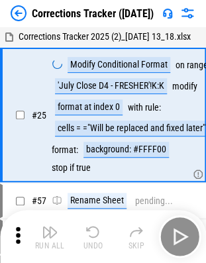 The image size is (206, 263). I want to click on div: rule:, so click(153, 107).